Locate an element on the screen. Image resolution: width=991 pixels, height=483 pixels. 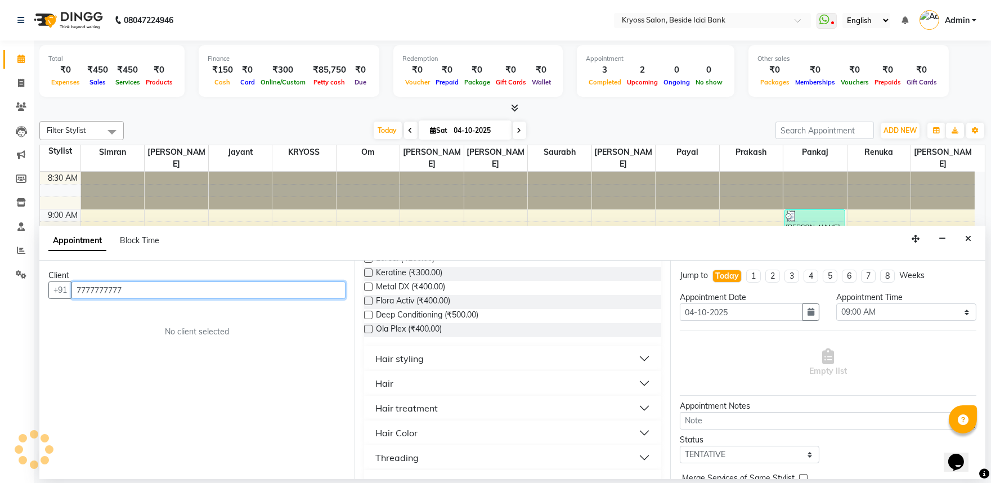
div: Hair treatment is located at coordinates (406, 408).